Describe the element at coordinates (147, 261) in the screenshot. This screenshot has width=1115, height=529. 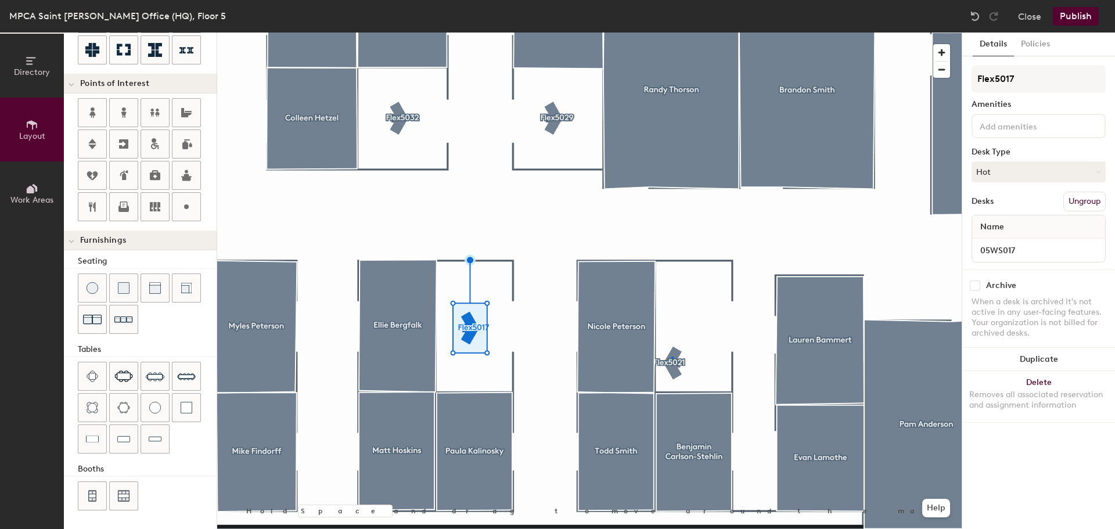
I see `div: Seating` at that location.